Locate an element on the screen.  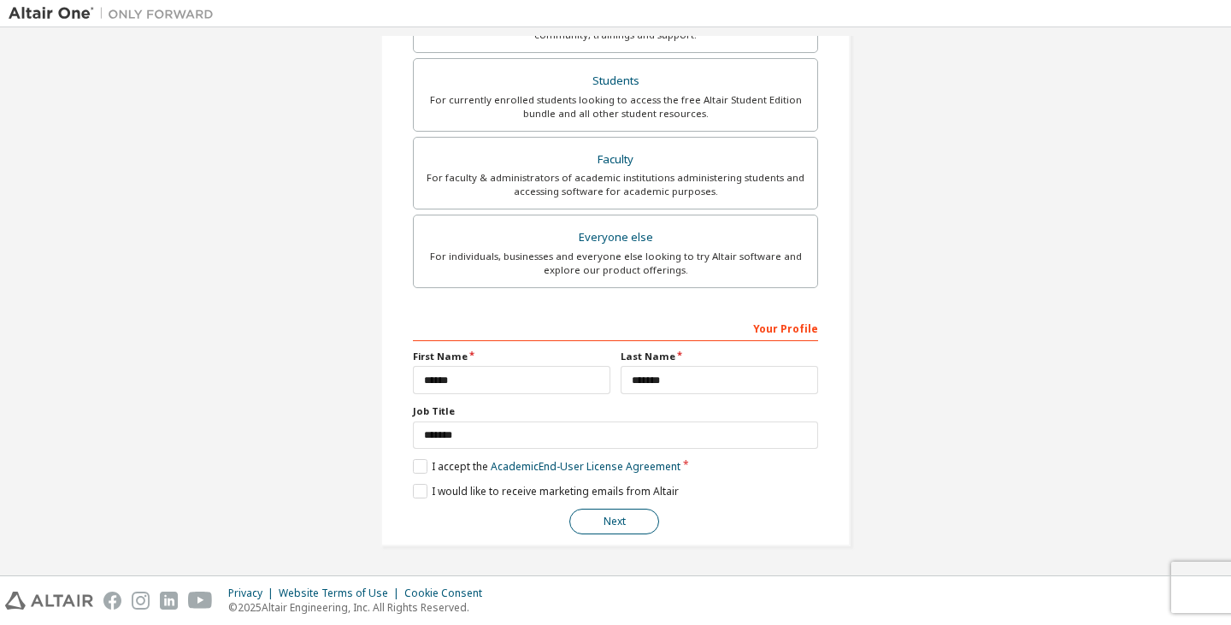
p: © 2025 Altair Engineering, Inc. All Rights Reserved. is located at coordinates (360, 607).